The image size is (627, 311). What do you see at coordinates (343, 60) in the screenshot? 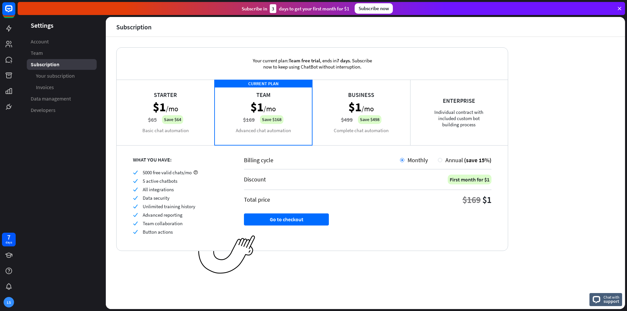
I see `span: 7 days` at bounding box center [343, 60].